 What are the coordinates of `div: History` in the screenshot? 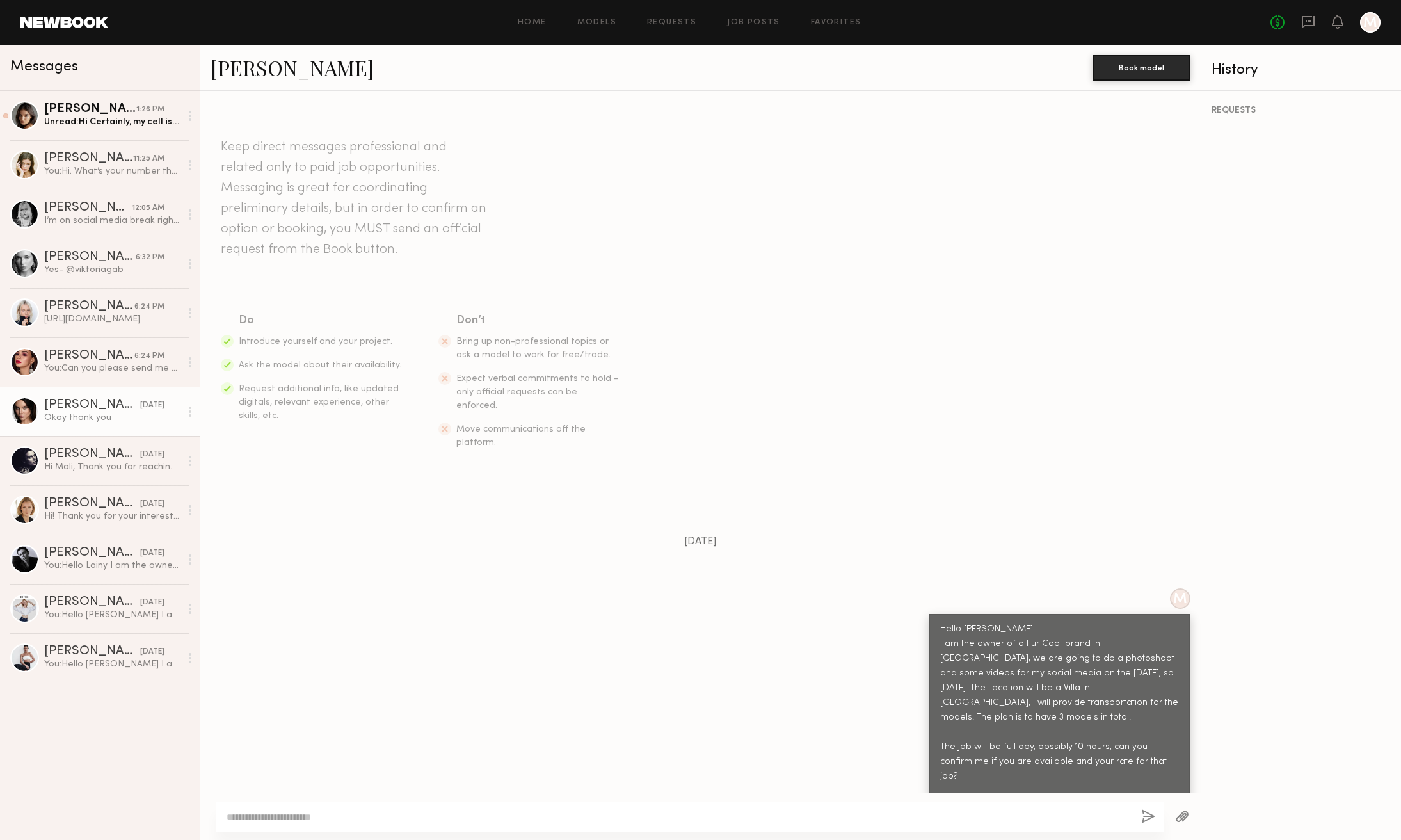 It's located at (1301, 70).